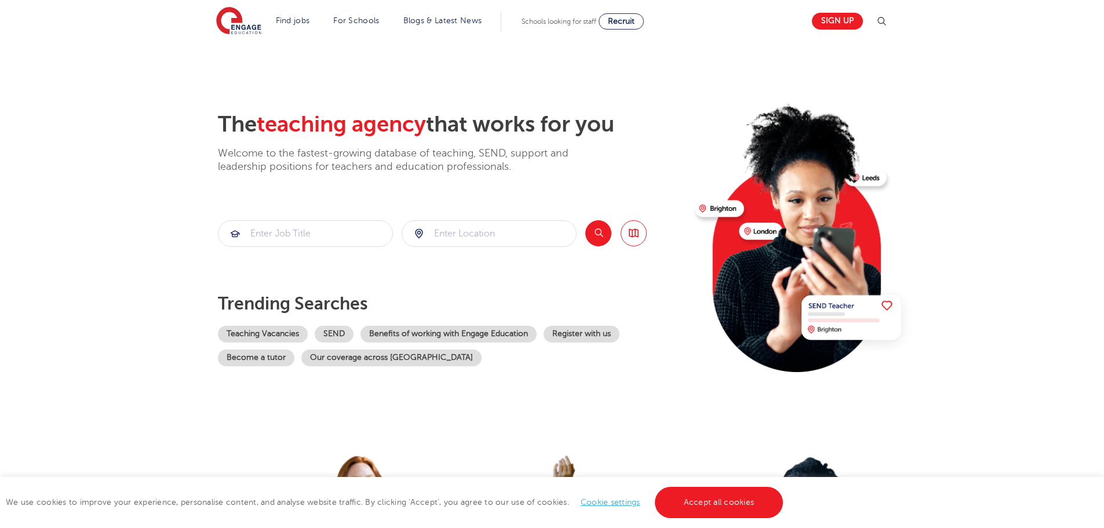  Describe the element at coordinates (621, 21) in the screenshot. I see `span: Recruit` at that location.